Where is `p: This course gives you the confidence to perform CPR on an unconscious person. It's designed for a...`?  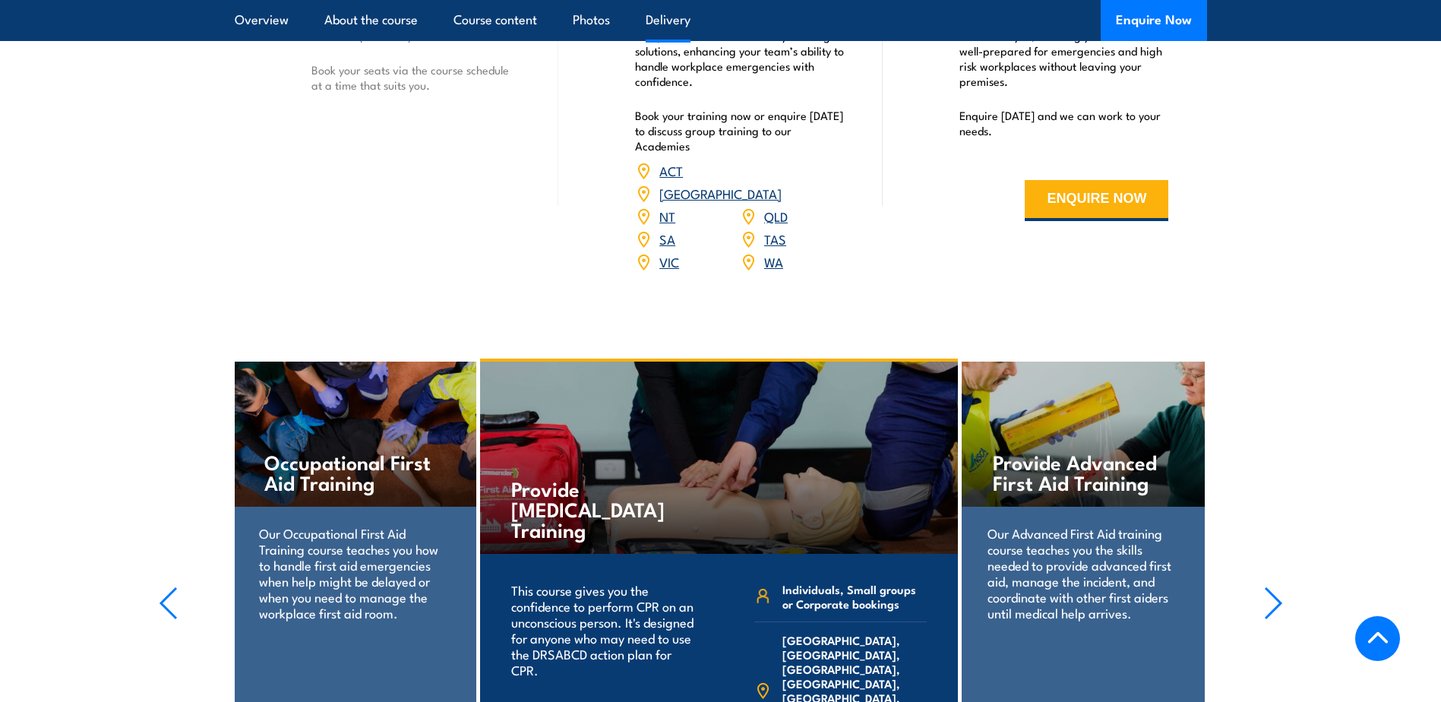
p: This course gives you the confidence to perform CPR on an unconscious person. It's designed for a... is located at coordinates (605, 630).